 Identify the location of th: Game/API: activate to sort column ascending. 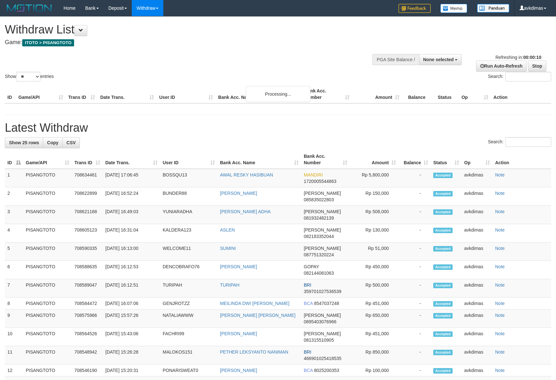
(47, 159).